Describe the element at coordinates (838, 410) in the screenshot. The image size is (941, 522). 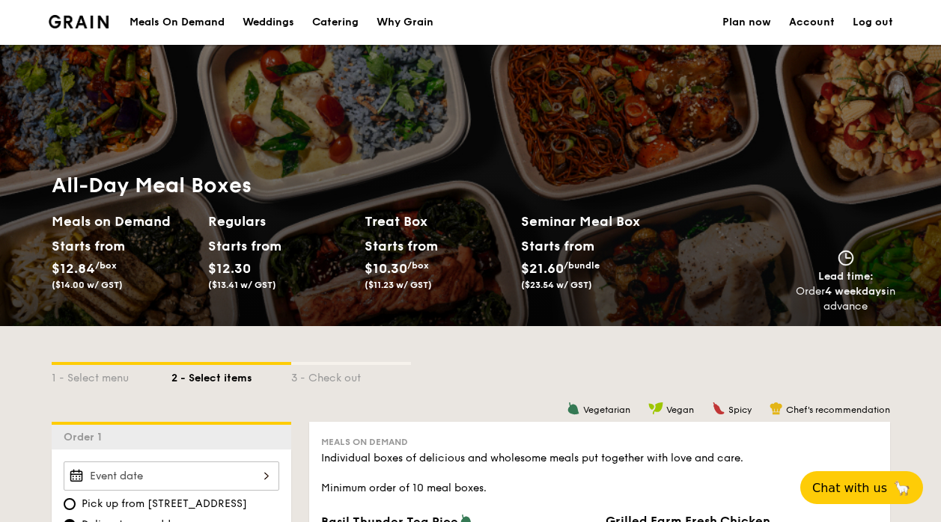
I see `span: Chef's recommendation` at that location.